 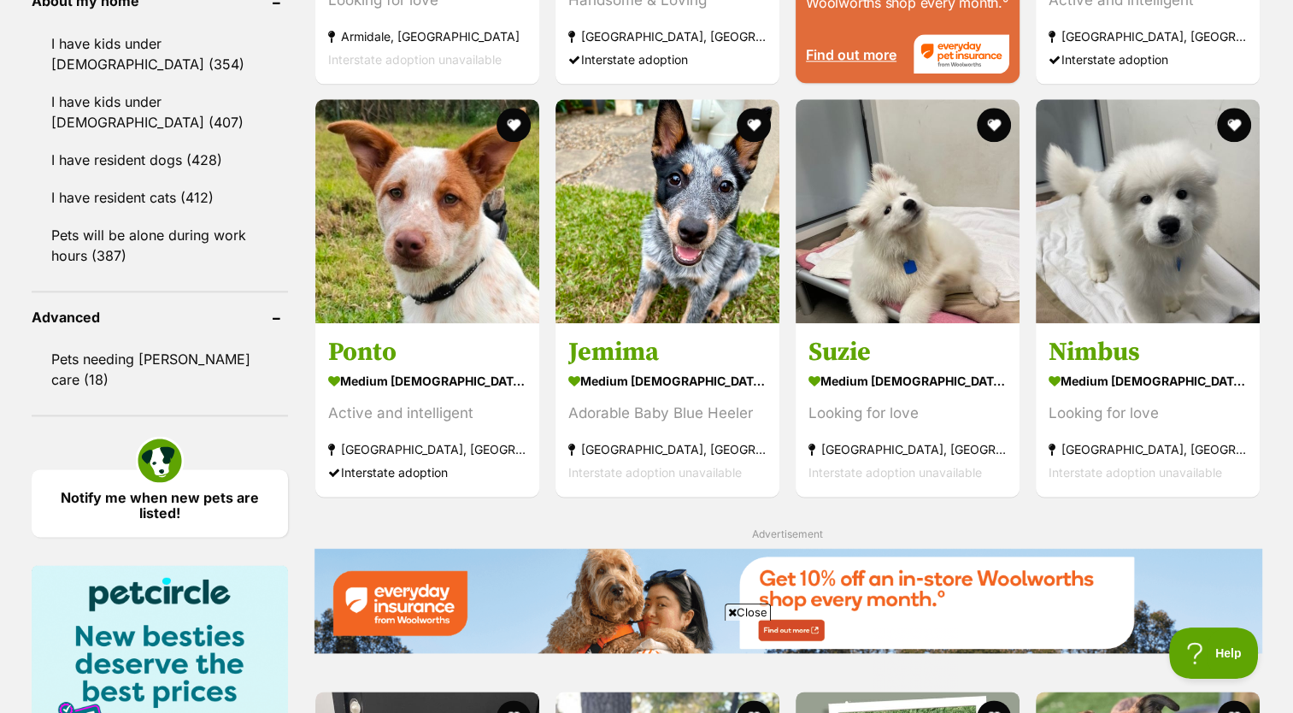 What do you see at coordinates (748, 612) in the screenshot?
I see `span: Close` at bounding box center [748, 612].